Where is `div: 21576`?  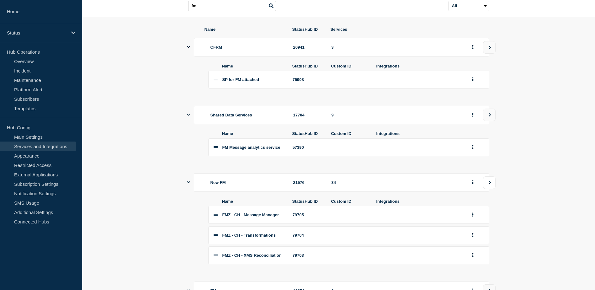 div: 21576 is located at coordinates (308, 182).